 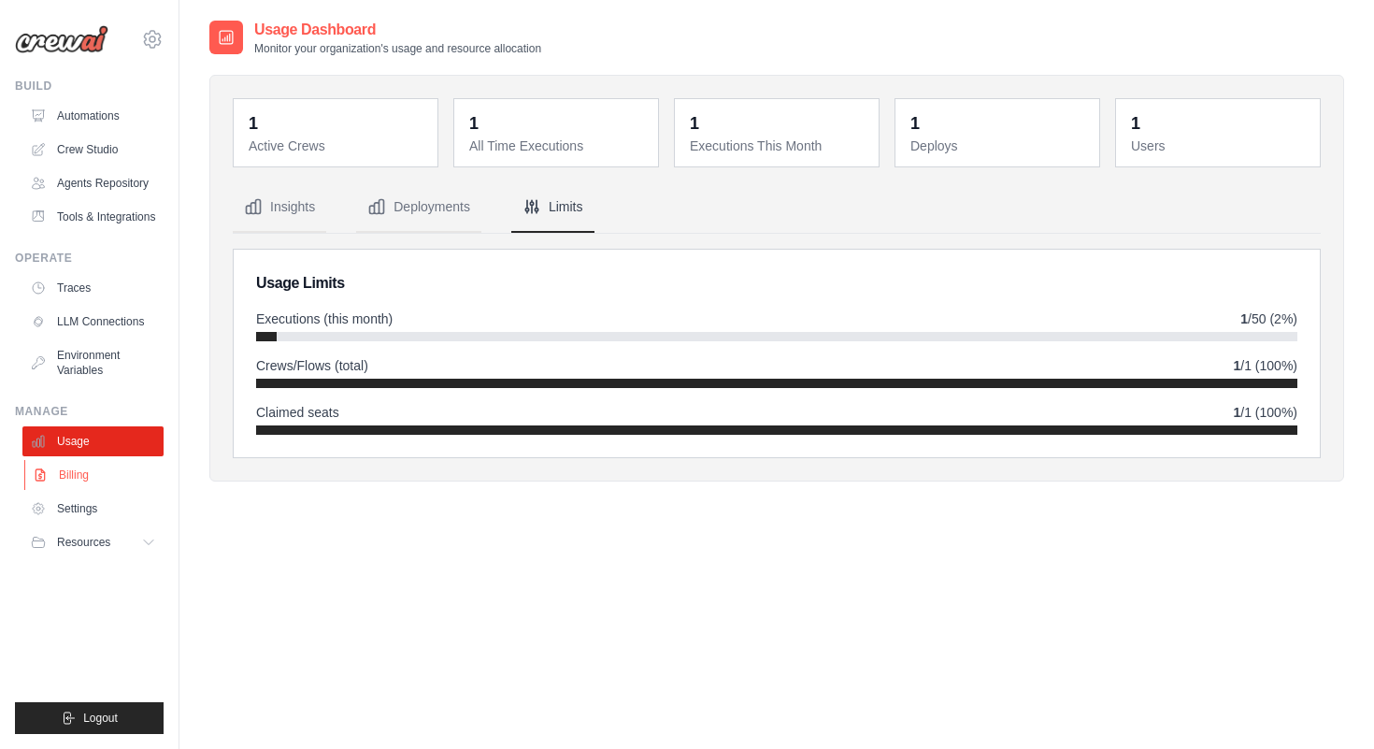 What do you see at coordinates (397, 49) in the screenshot?
I see `p: Monitor your organization's usage and resource allocation` at bounding box center [397, 49].